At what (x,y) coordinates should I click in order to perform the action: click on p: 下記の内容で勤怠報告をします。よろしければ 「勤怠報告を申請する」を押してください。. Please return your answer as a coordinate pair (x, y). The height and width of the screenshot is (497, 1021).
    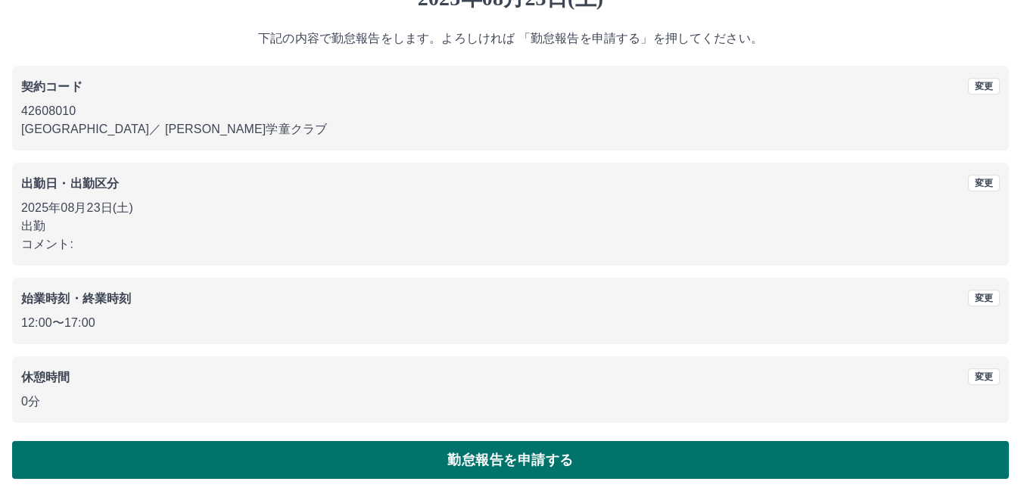
    Looking at the image, I should click on (510, 39).